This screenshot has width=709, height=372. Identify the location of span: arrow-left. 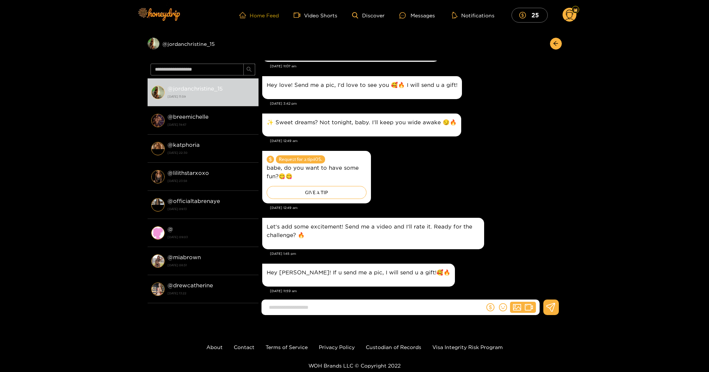
(555, 44).